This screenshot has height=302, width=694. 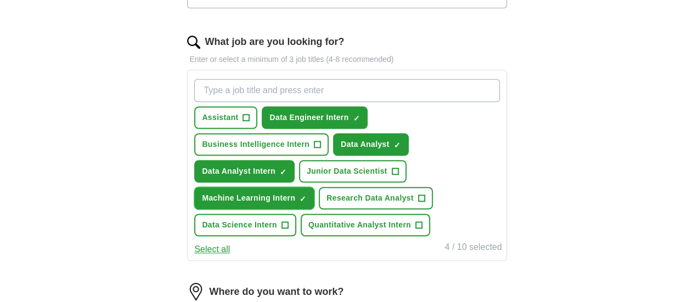 What do you see at coordinates (254, 198) in the screenshot?
I see `button: Machine Learning Intern✓` at bounding box center [254, 198].